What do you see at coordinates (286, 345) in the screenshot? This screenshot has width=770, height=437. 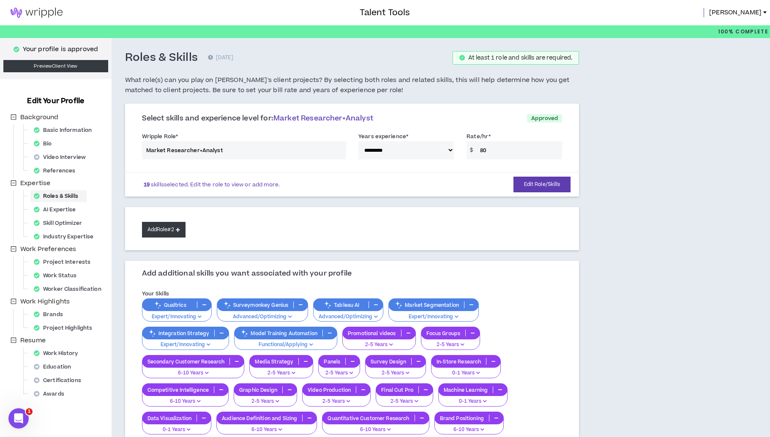 I see `p: Functional/Applying` at bounding box center [286, 345].